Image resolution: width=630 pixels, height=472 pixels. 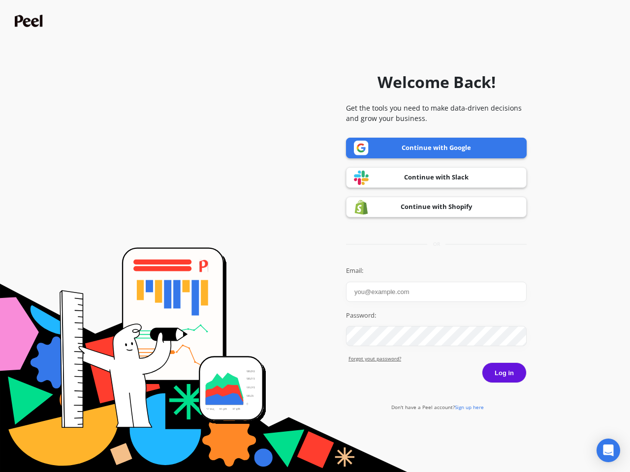 What do you see at coordinates (436, 113) in the screenshot?
I see `p: Get the tools you need to make data-driven decisions and grow your business.` at bounding box center [436, 113].